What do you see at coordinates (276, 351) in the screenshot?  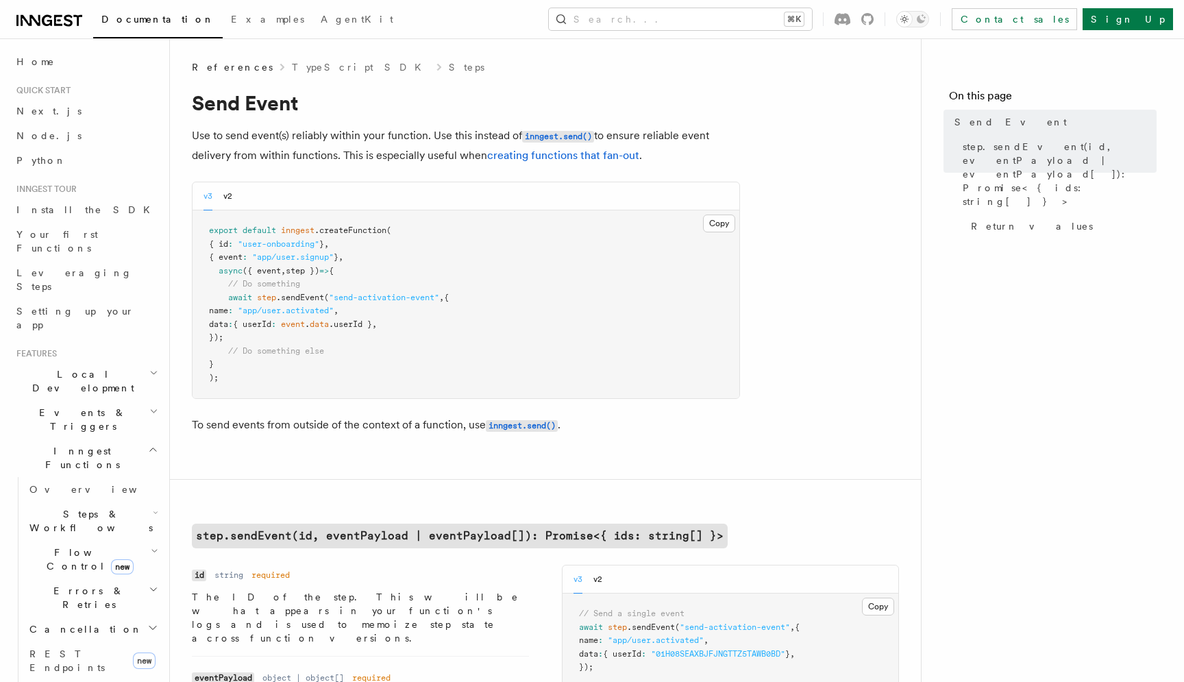 I see `span: // Do something else` at bounding box center [276, 351].